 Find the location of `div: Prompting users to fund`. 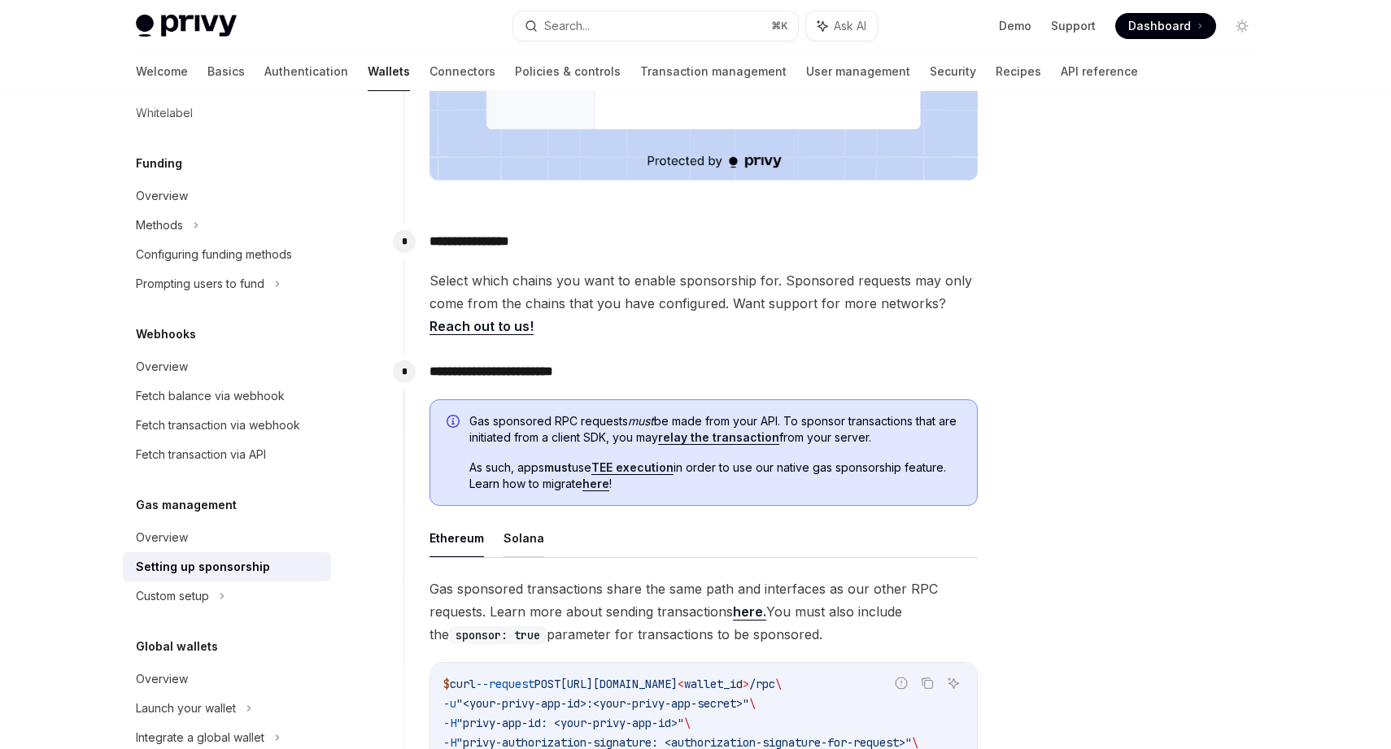

div: Prompting users to fund is located at coordinates (200, 284).